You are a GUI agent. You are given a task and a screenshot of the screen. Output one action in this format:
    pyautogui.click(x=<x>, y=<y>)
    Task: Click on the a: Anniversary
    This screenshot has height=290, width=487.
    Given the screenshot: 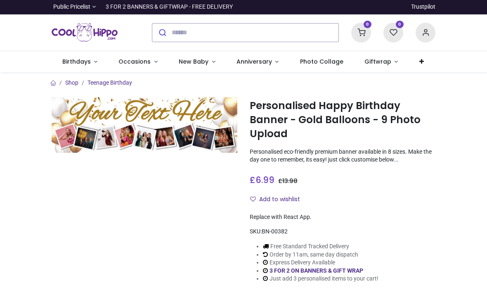 What is the action you would take?
    pyautogui.click(x=258, y=62)
    